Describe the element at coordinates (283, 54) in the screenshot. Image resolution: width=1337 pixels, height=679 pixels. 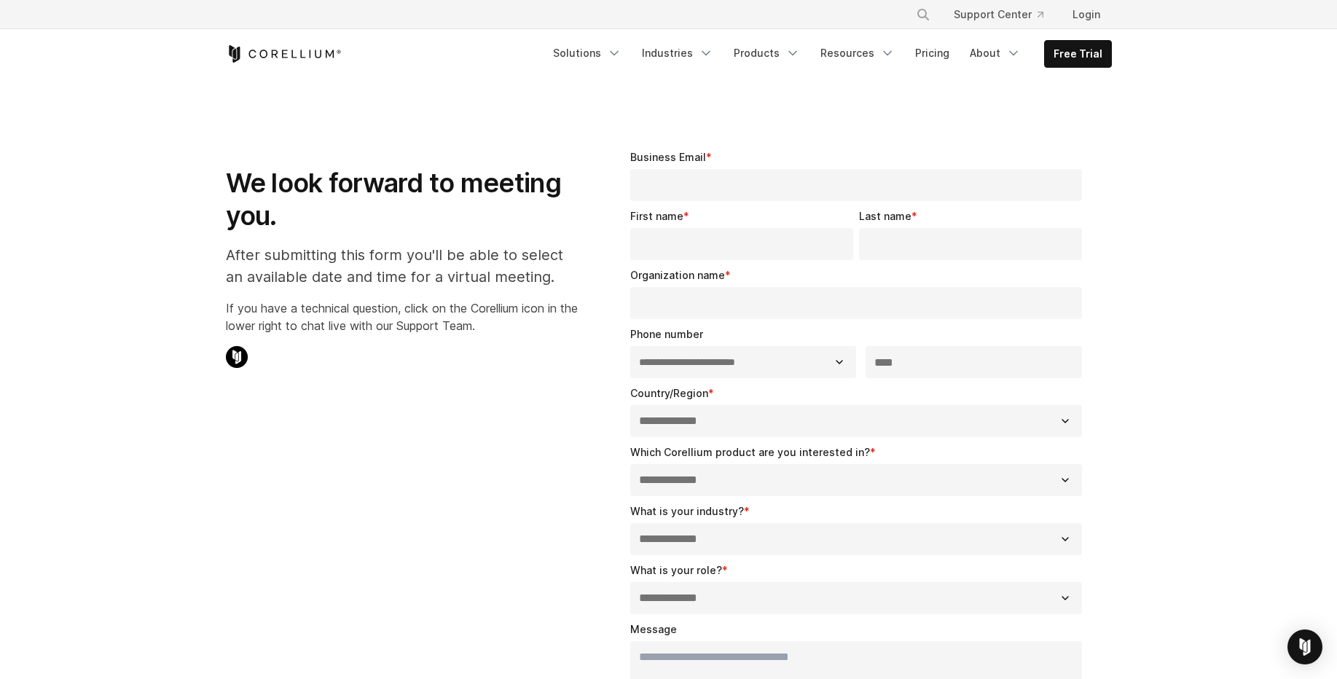
I see `a: Corellium Home` at that location.